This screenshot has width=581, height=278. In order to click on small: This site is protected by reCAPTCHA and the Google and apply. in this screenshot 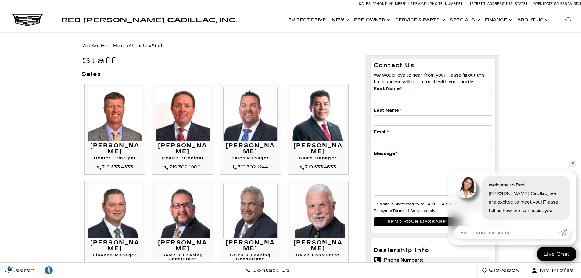, I will do `click(431, 207)`.